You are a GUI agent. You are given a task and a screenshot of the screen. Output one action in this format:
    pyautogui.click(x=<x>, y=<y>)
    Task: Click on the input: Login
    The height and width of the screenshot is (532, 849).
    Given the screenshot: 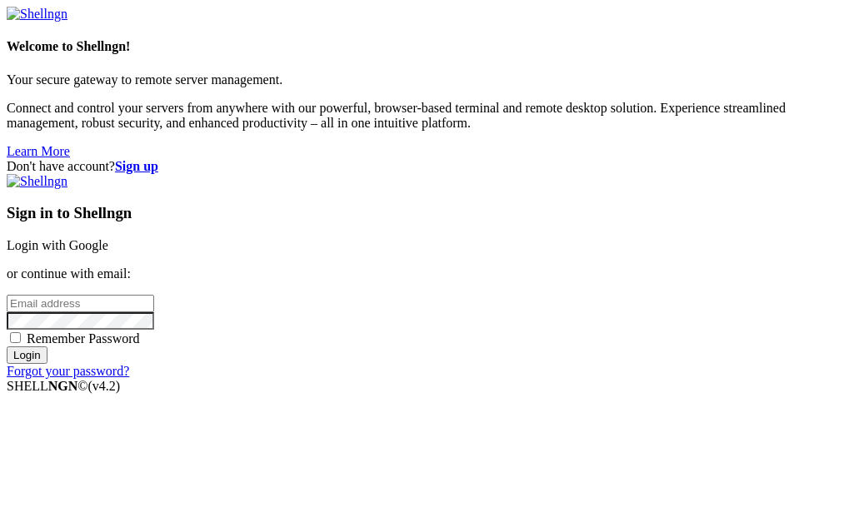 What is the action you would take?
    pyautogui.click(x=27, y=355)
    